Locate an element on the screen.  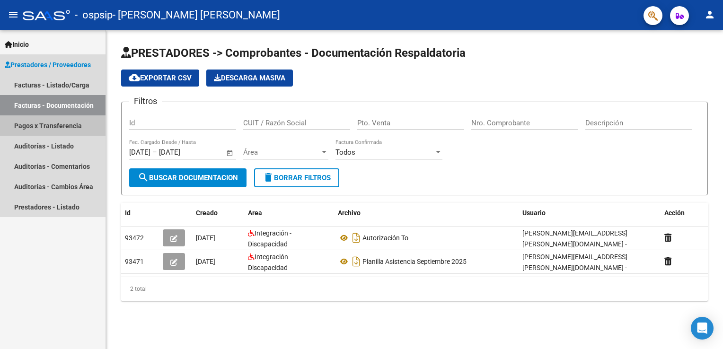
button: Exportar CSV is located at coordinates (160, 78).